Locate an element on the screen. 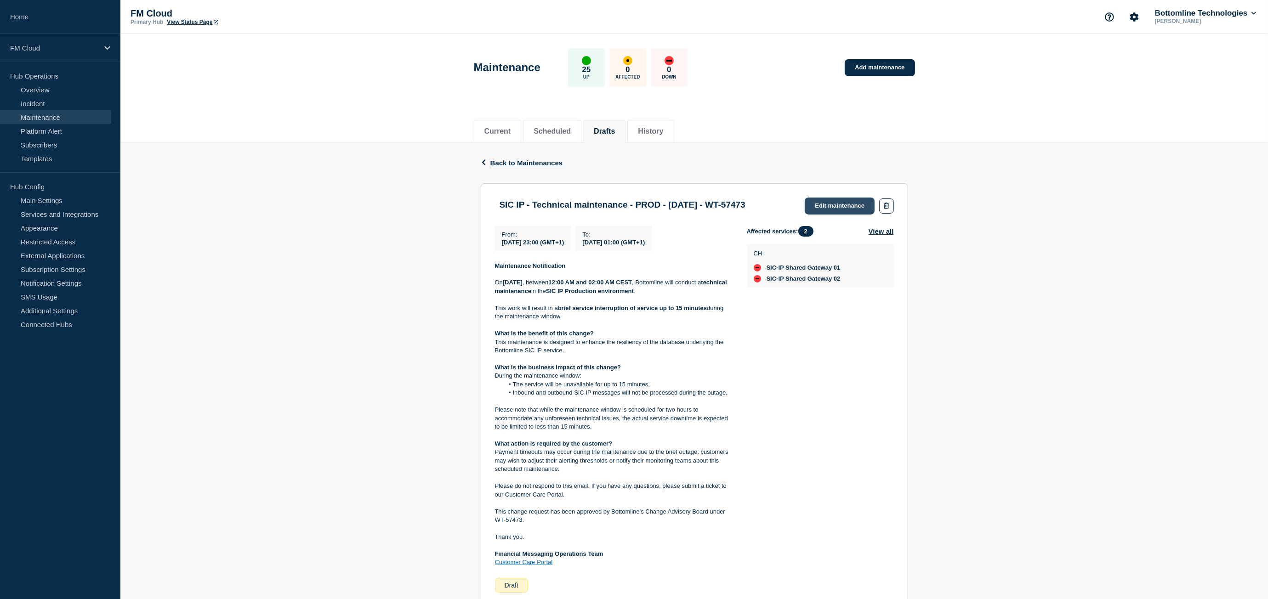 The width and height of the screenshot is (1268, 599). a: Edit maintenance is located at coordinates (840, 206).